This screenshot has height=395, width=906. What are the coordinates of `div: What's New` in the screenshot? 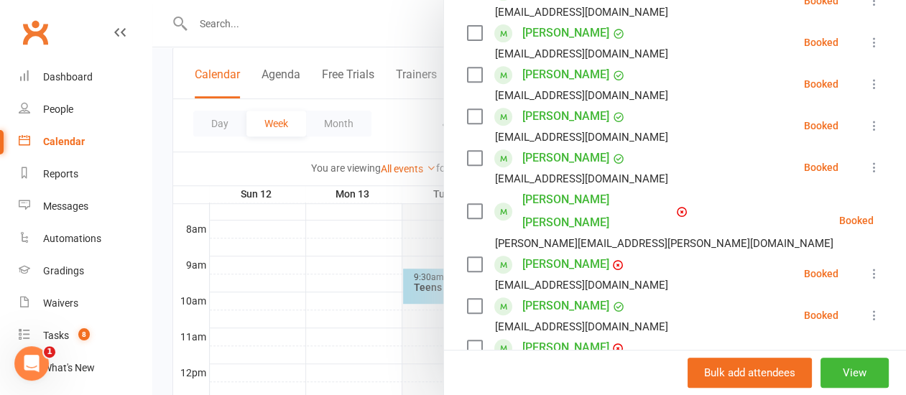 It's located at (69, 368).